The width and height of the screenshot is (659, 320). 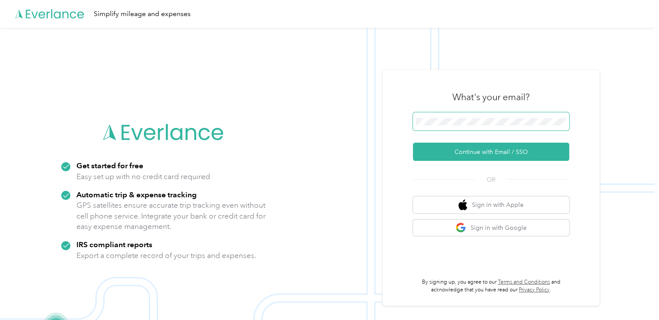 I want to click on p: Export a complete record of your trips and expenses., so click(x=166, y=256).